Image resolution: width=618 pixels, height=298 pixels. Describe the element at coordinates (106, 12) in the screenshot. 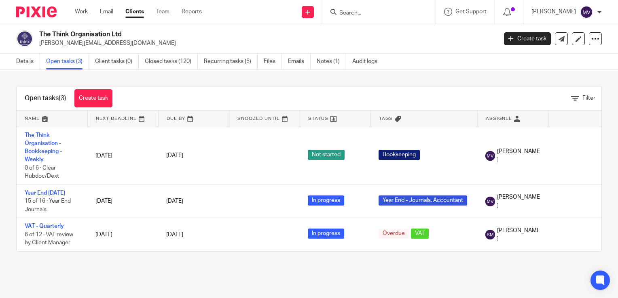

I see `a: Email` at that location.